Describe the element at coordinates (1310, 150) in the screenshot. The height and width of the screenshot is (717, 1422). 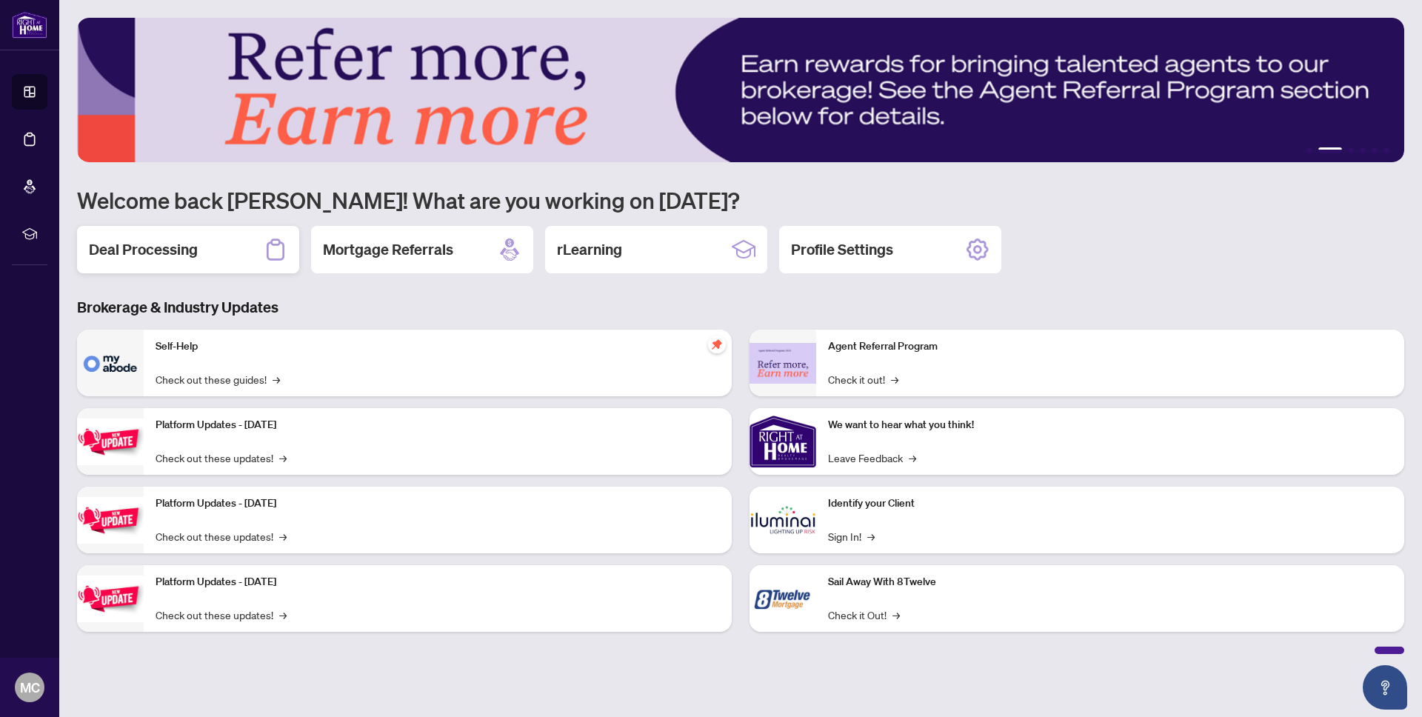
I see `button: 1` at that location.